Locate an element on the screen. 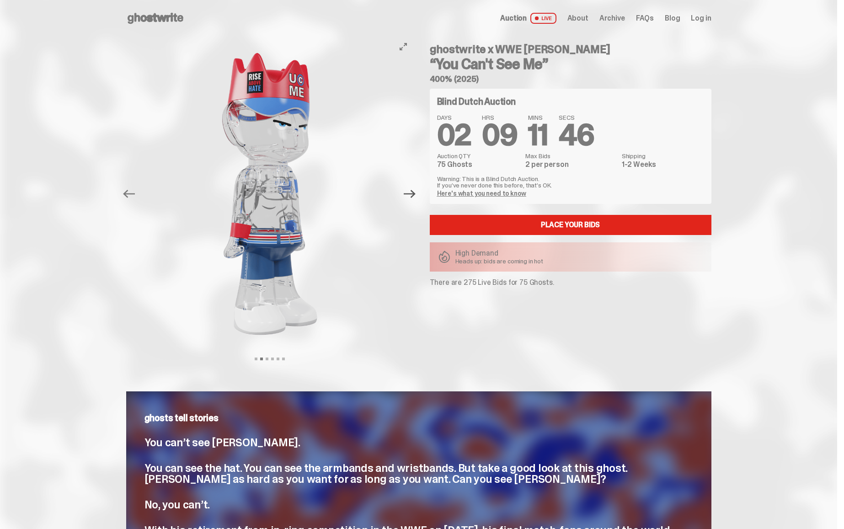  span: LIVE is located at coordinates (543, 18).